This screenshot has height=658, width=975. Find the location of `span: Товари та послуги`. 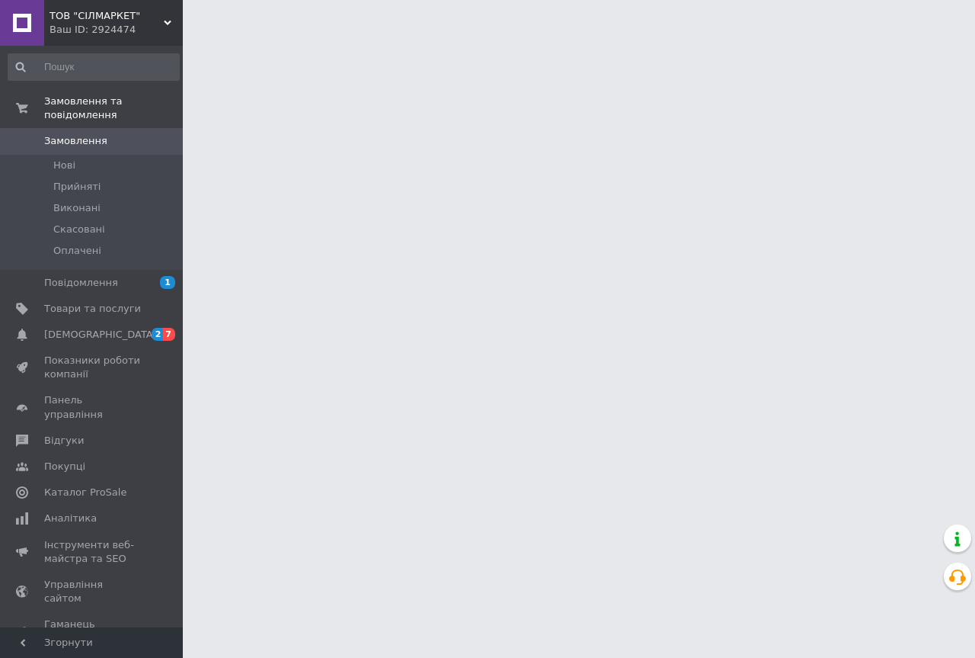

span: Товари та послуги is located at coordinates (92, 309).